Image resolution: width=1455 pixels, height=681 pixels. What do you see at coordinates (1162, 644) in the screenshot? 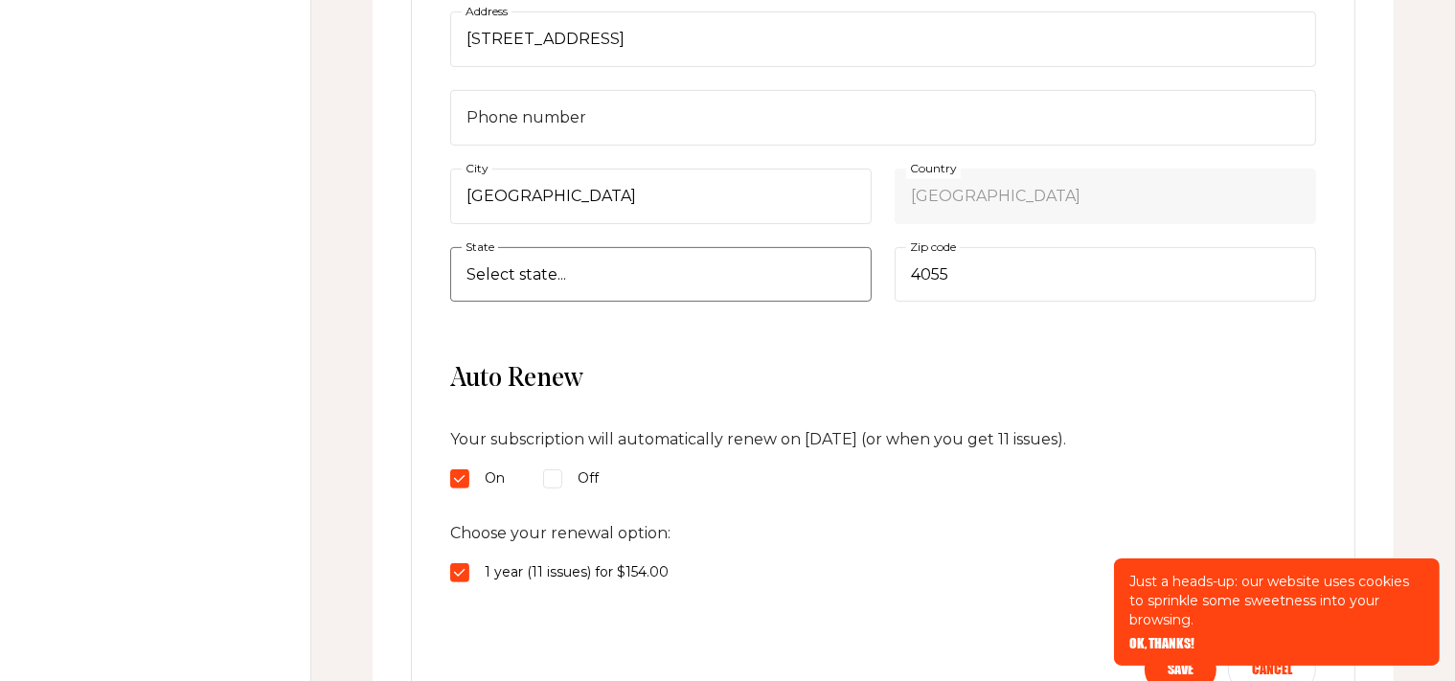
I see `span: OK, THANKS!` at bounding box center [1162, 644].